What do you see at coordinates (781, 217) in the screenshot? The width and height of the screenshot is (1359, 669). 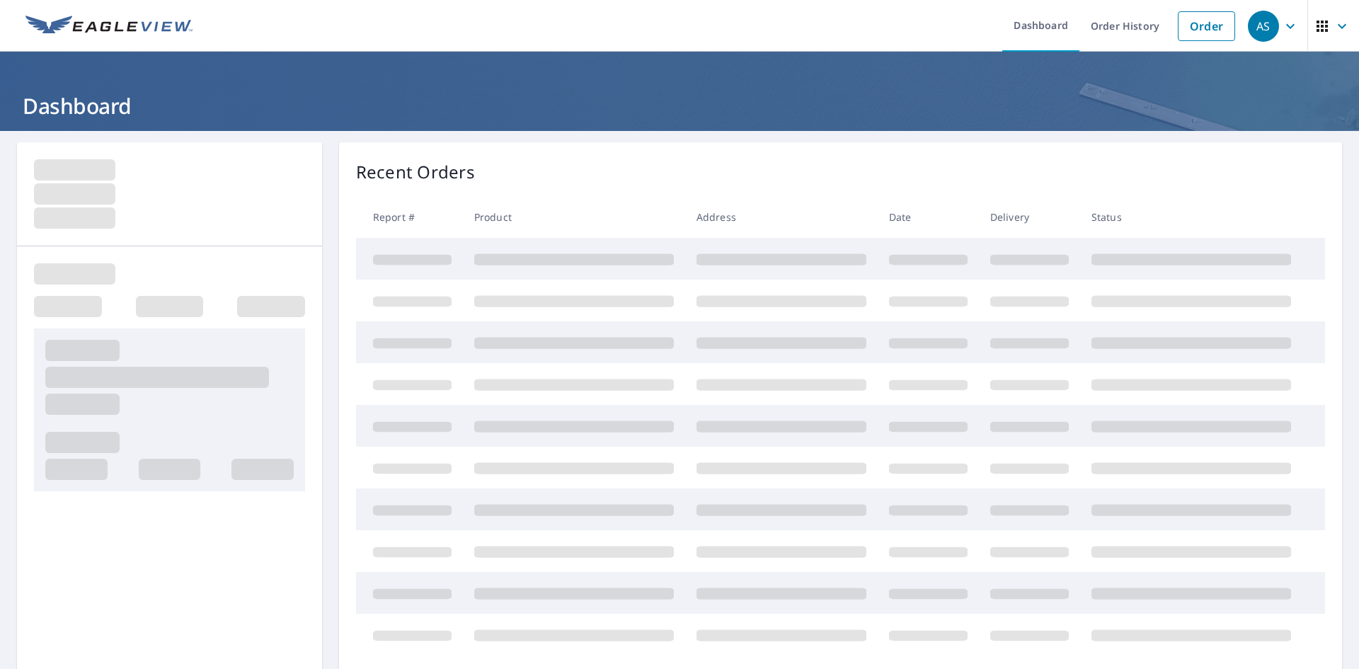 I see `th: Address` at bounding box center [781, 217].